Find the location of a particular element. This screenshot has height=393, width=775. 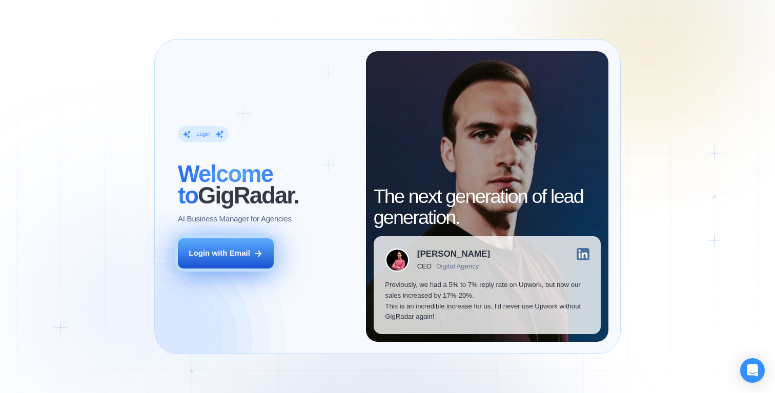

div: Open Intercom Messenger is located at coordinates (752, 370).